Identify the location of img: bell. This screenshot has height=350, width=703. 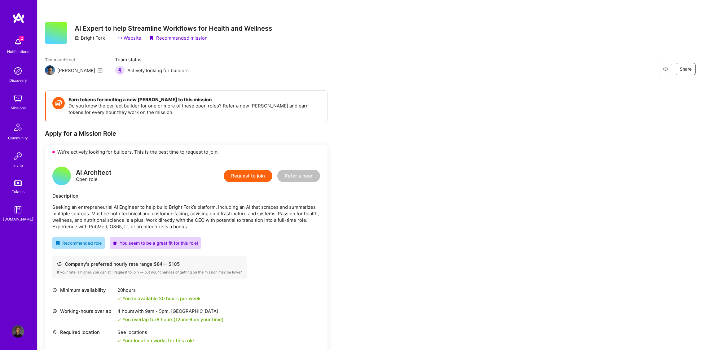
(18, 42).